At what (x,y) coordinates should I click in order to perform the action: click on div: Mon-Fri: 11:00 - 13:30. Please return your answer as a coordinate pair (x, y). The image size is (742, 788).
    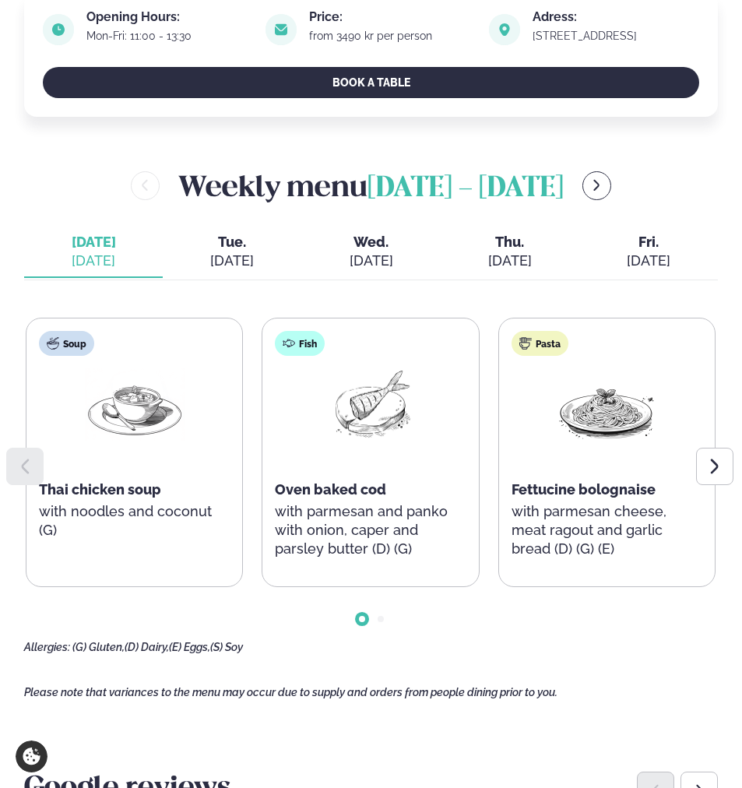
    Looking at the image, I should click on (170, 36).